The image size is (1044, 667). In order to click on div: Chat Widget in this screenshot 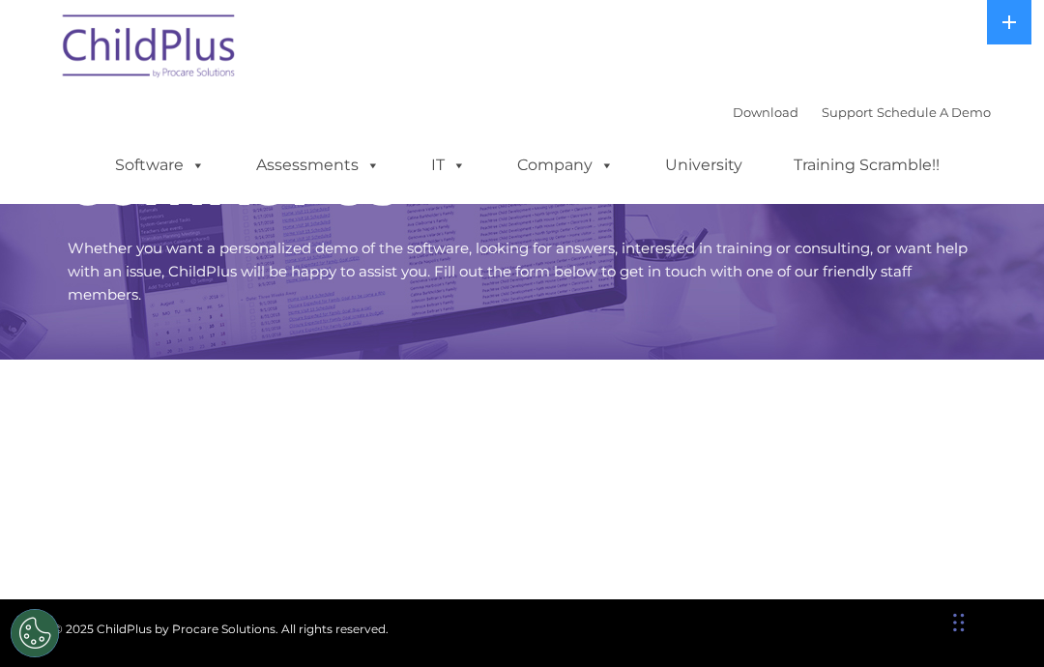, I will do `click(996, 621)`.